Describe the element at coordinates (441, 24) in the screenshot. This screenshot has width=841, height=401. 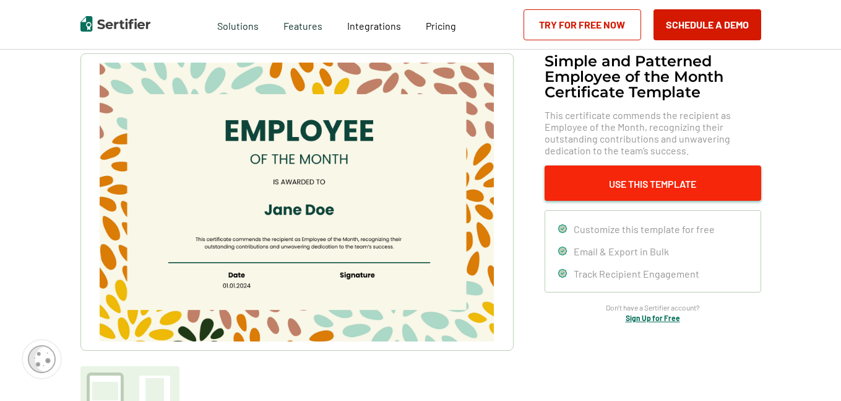
I see `a: Pricing` at that location.